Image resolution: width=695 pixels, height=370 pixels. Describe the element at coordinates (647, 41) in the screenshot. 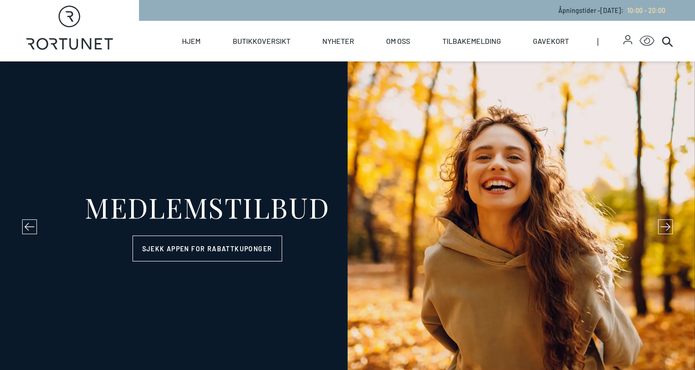

I see `button: Open Accessibility Menu` at that location.